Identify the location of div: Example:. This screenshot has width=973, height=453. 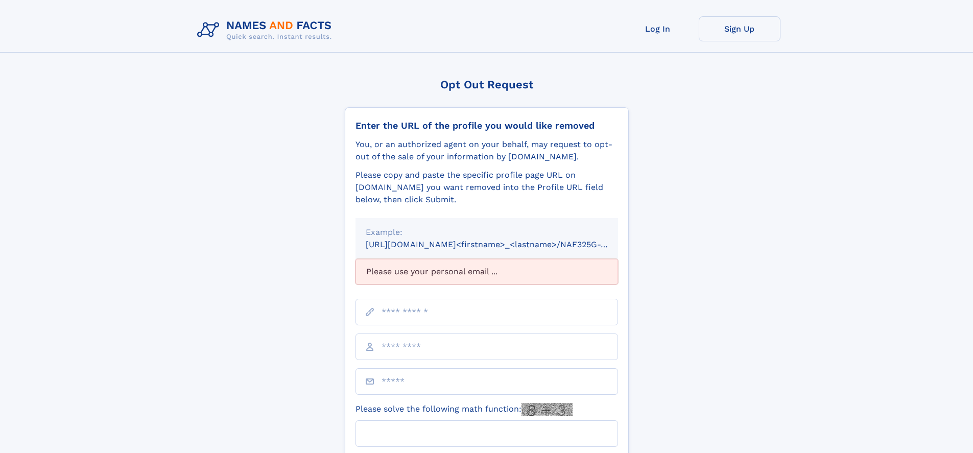
(487, 232).